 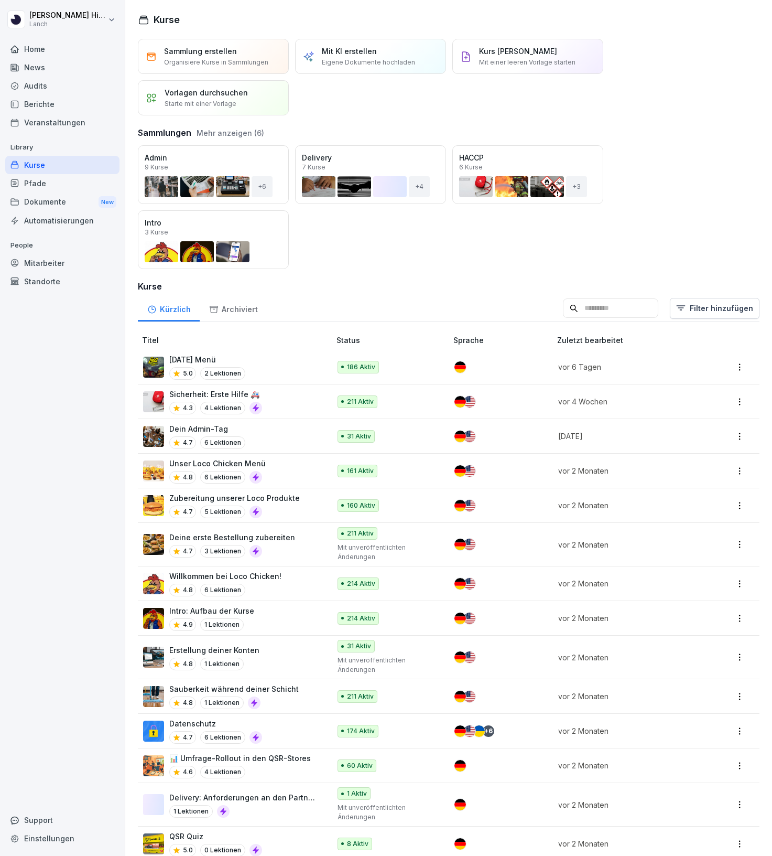 I want to click on div: New, so click(x=107, y=202).